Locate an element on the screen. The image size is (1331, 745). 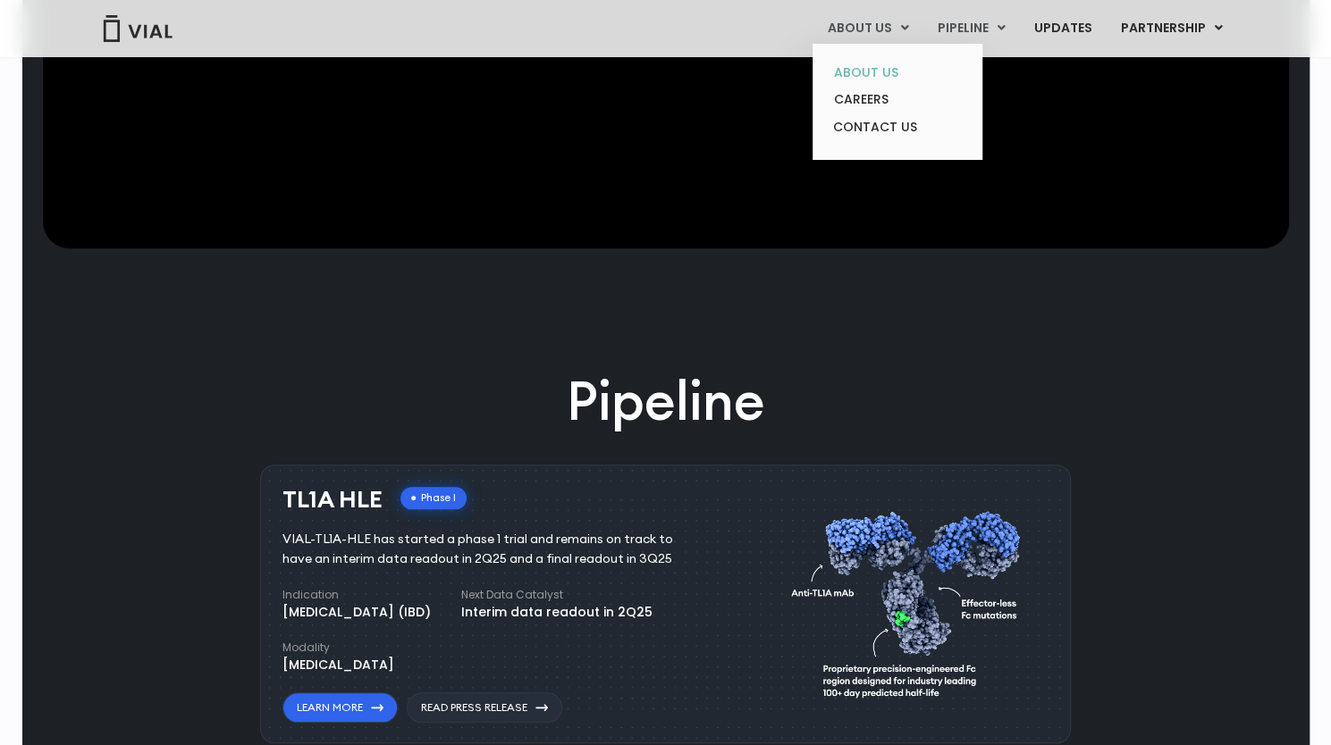
a: PIPELINEMenu Toggle is located at coordinates (970, 29).